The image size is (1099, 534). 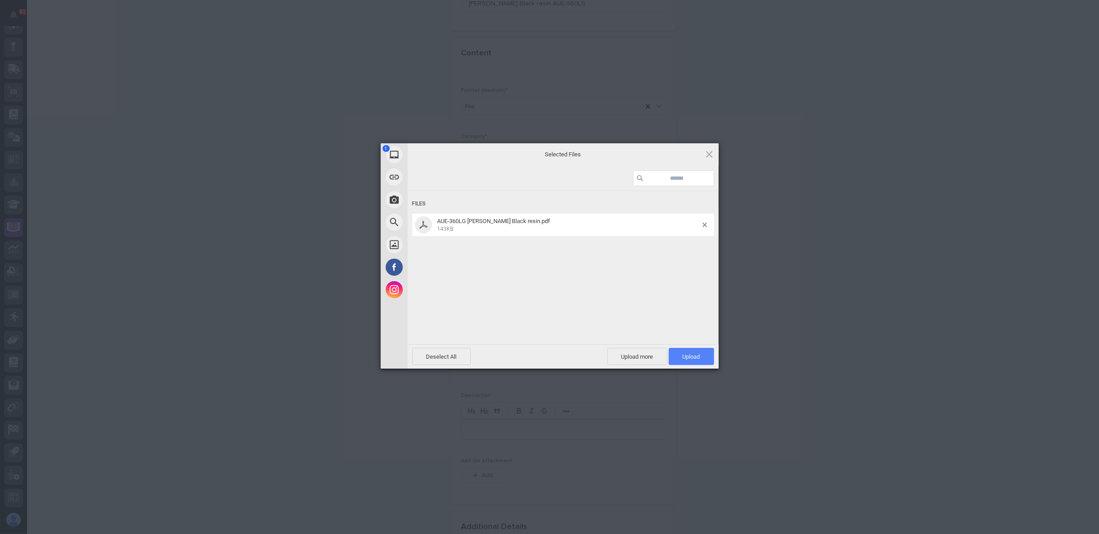 What do you see at coordinates (435, 222) in the screenshot?
I see `div: Web Search` at bounding box center [435, 222].